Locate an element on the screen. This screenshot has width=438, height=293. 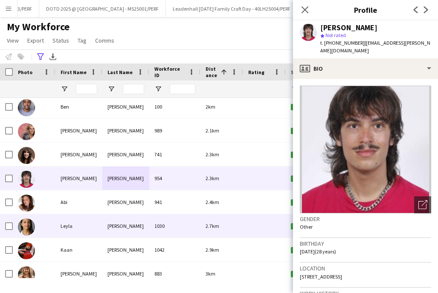
span: 2.1km is located at coordinates (212, 130).